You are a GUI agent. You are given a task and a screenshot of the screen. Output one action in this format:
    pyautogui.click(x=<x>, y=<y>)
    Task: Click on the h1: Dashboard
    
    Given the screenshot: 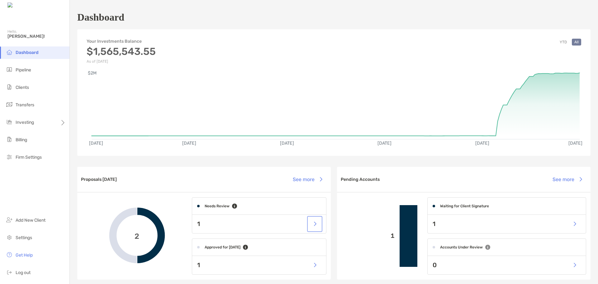 What is the action you would take?
    pyautogui.click(x=101, y=17)
    